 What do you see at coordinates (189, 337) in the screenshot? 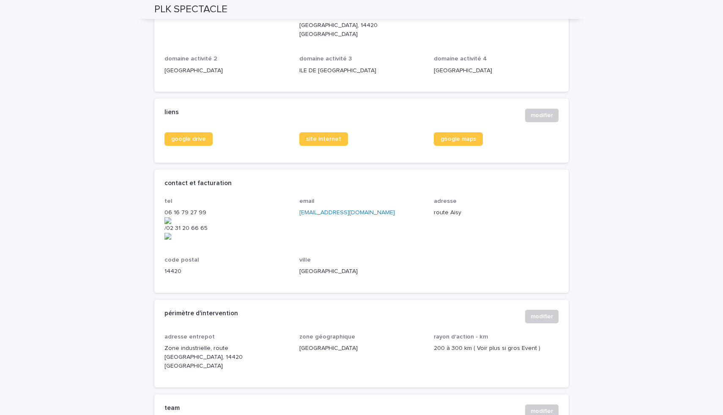
I see `span: adresse entrepot` at bounding box center [189, 337].